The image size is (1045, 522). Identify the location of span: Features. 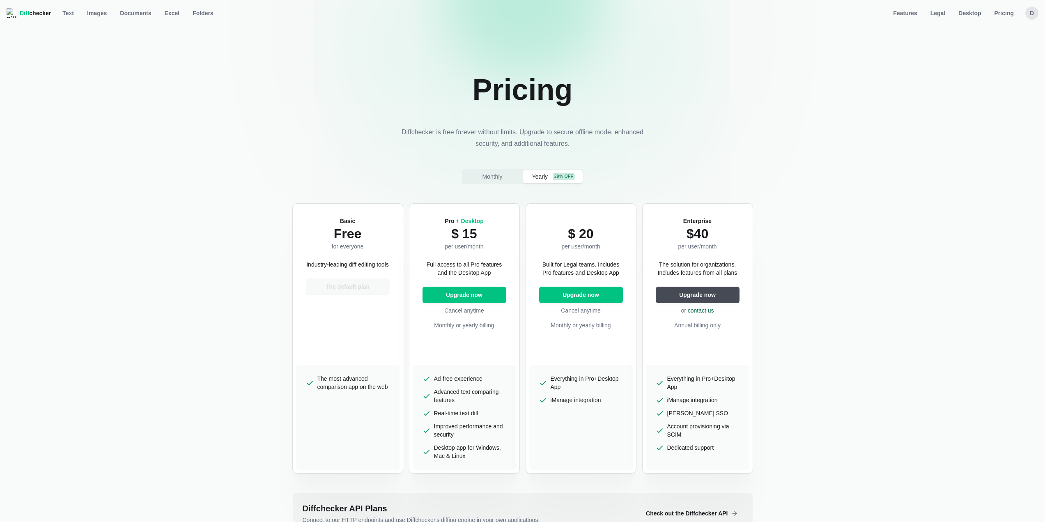
(905, 13).